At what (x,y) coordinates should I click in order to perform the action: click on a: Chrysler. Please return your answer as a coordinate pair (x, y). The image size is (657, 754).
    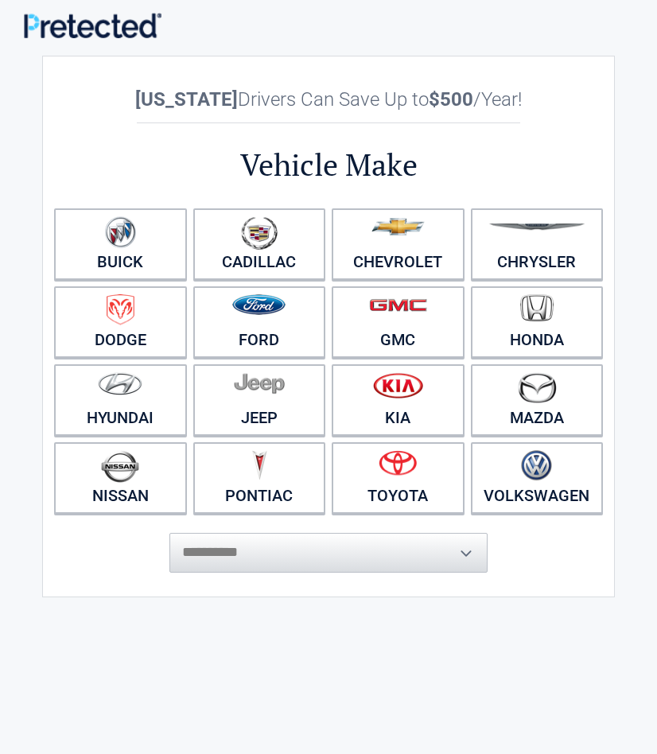
    Looking at the image, I should click on (537, 244).